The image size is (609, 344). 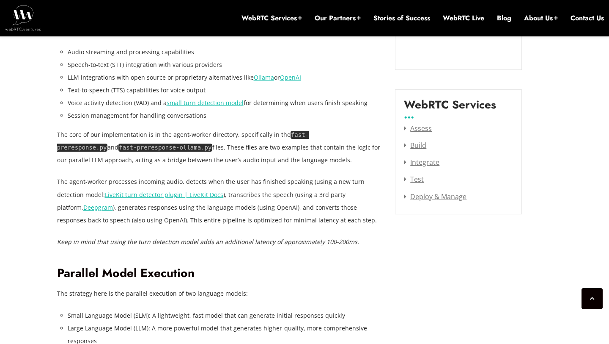 What do you see at coordinates (291, 77) in the screenshot?
I see `a: OpenAI` at bounding box center [291, 77].